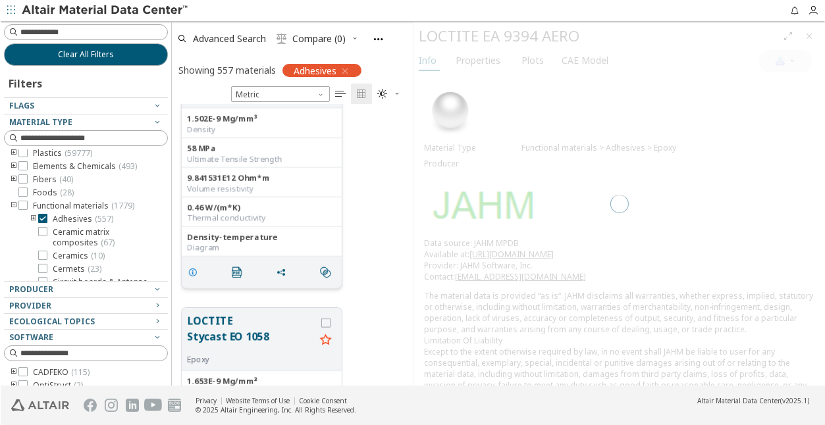 The image size is (825, 425). What do you see at coordinates (738, 401) in the screenshot?
I see `span: Altair Material Data Center` at bounding box center [738, 401].